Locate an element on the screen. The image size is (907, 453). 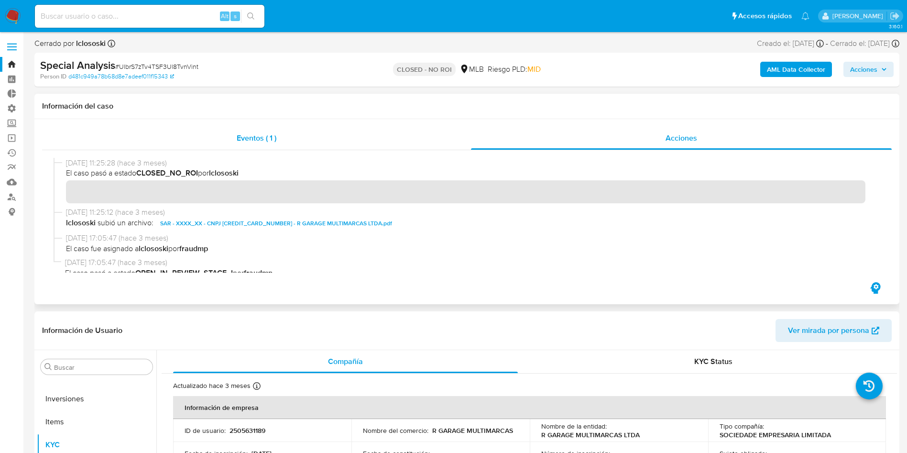
p: CLOSED - NO ROI is located at coordinates (424, 69).